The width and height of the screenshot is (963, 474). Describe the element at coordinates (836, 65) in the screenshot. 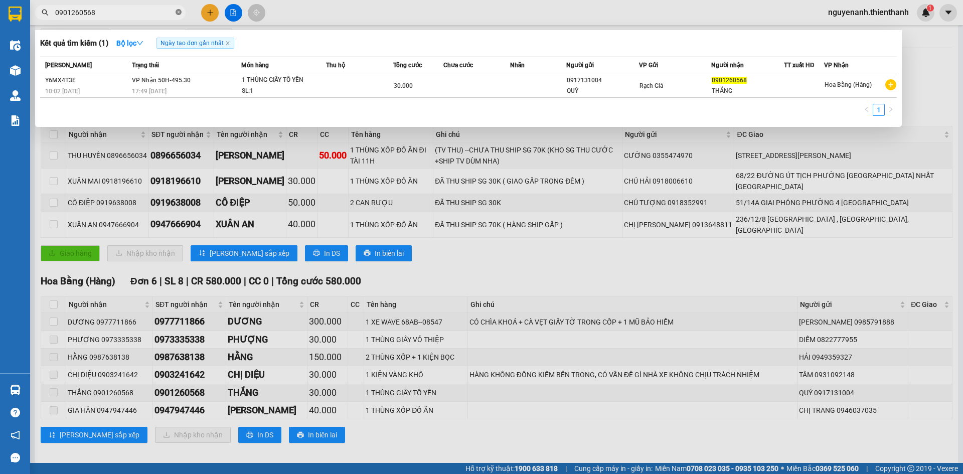

I see `span: VP Nhận` at that location.